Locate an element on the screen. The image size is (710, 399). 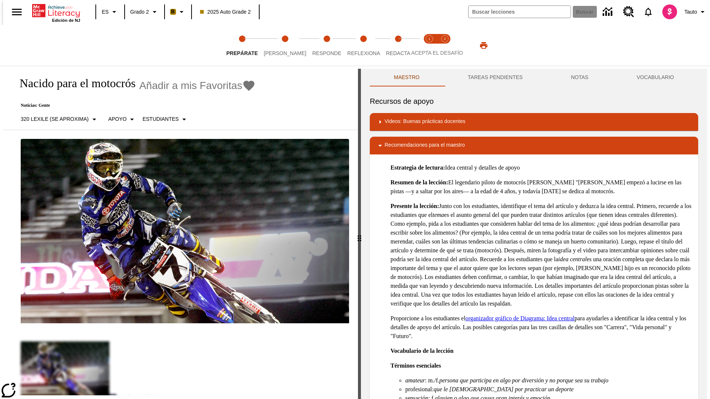
h6: Recursos de apoyo is located at coordinates (534, 101).